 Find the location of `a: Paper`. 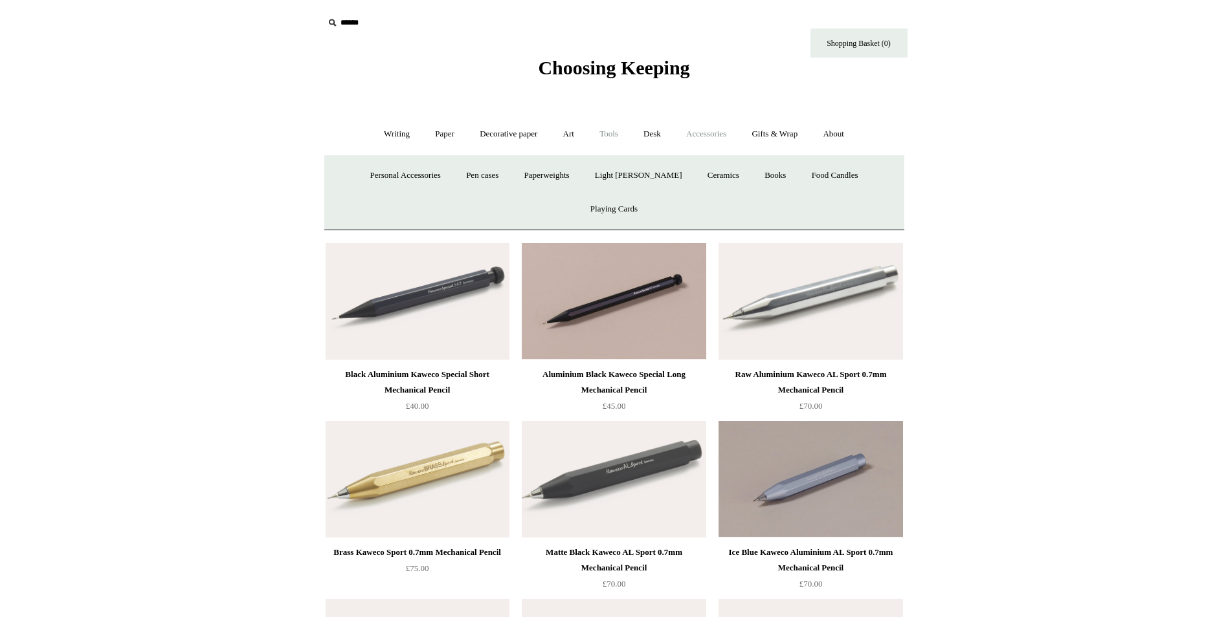

a: Paper is located at coordinates (445, 134).